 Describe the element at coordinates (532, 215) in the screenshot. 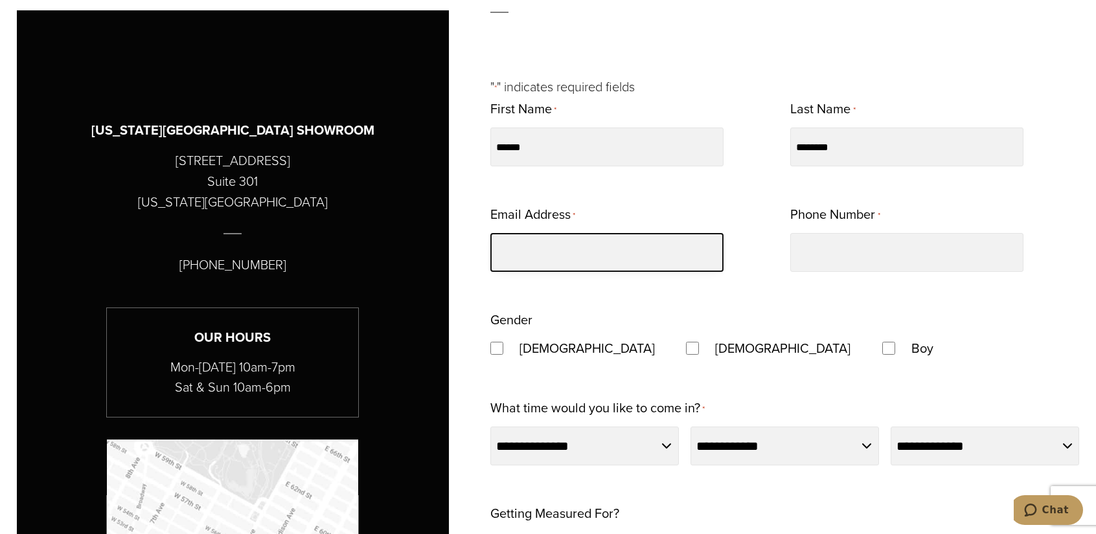

I see `label: Email Address` at that location.